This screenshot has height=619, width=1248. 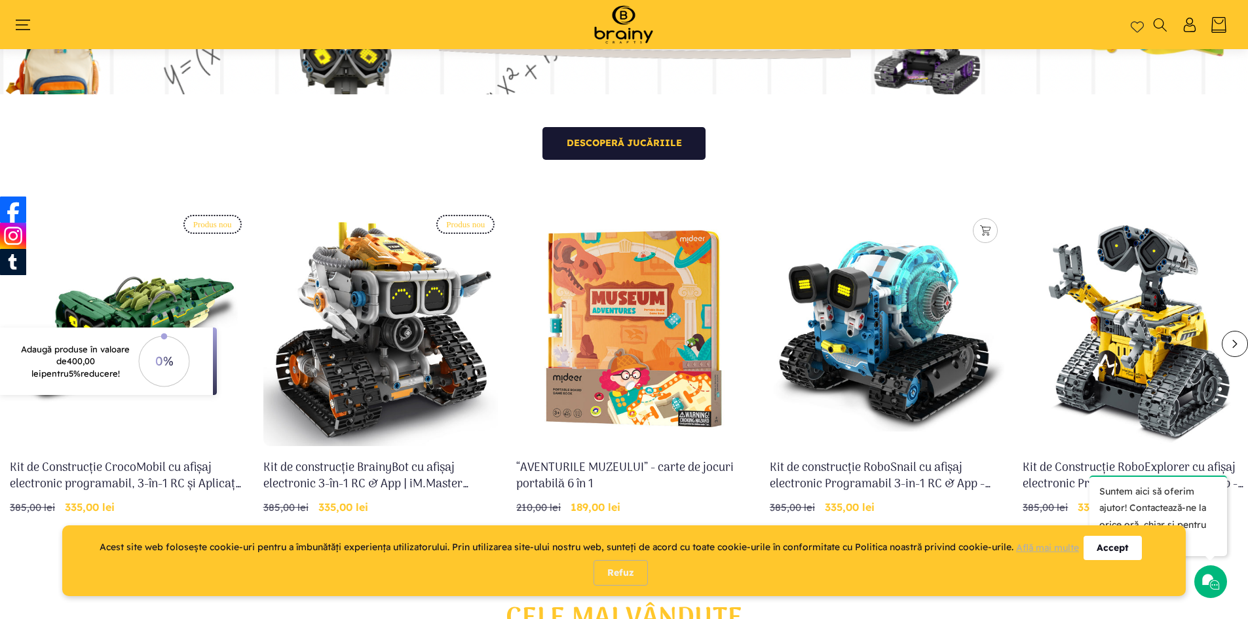 What do you see at coordinates (1137, 25) in the screenshot?
I see `a: Wishlist page link` at bounding box center [1137, 25].